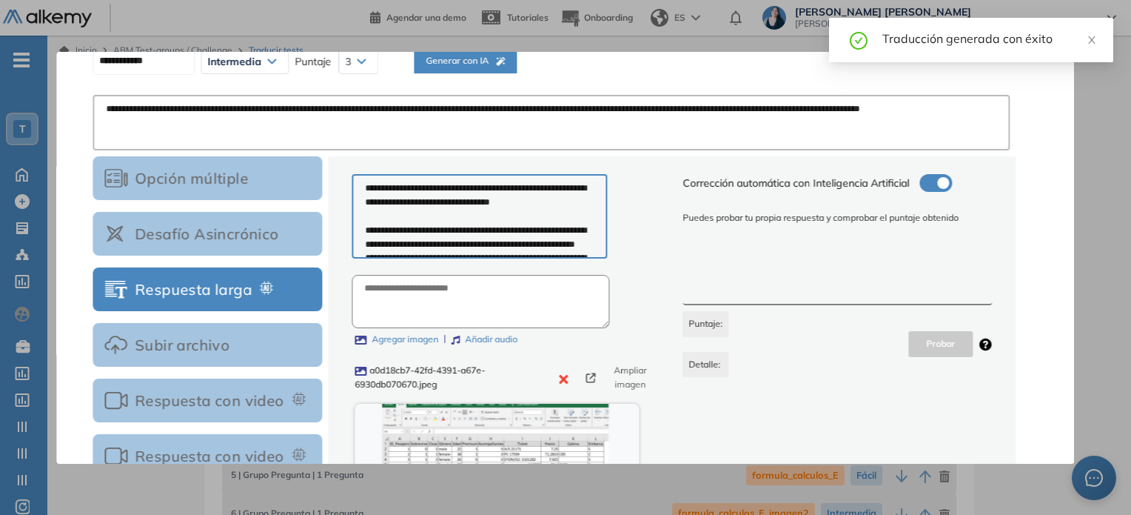 Image resolution: width=1131 pixels, height=515 pixels. What do you see at coordinates (484, 339) in the screenshot?
I see `label: Añadir audio` at bounding box center [484, 339].